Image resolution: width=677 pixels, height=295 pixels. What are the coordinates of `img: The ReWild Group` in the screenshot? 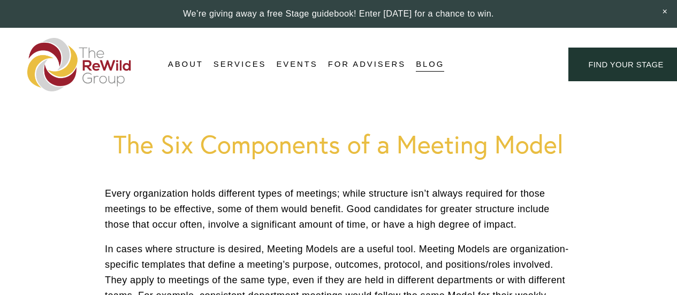 It's located at (80, 65).